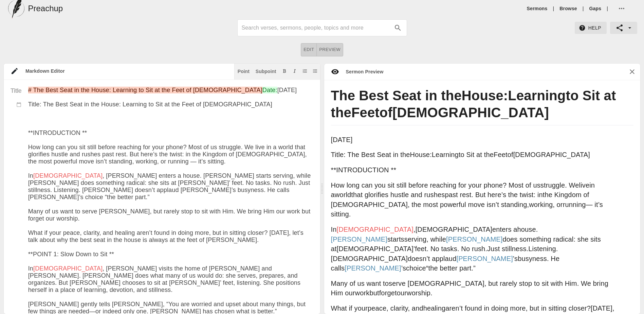 The width and height of the screenshot is (644, 314). I want to click on div: Sermon Preview, so click(361, 72).